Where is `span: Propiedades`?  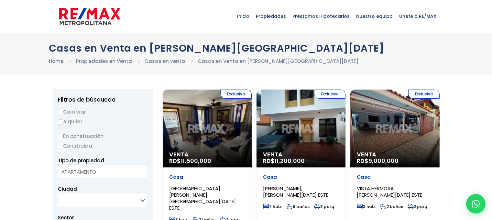
span: Propiedades is located at coordinates (271, 16).